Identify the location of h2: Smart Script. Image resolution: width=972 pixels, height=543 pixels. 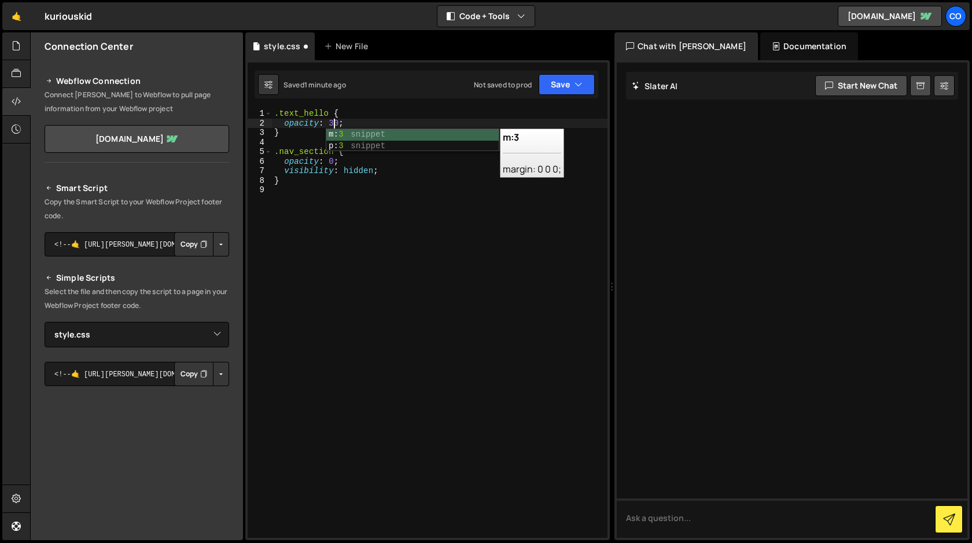
(137, 188).